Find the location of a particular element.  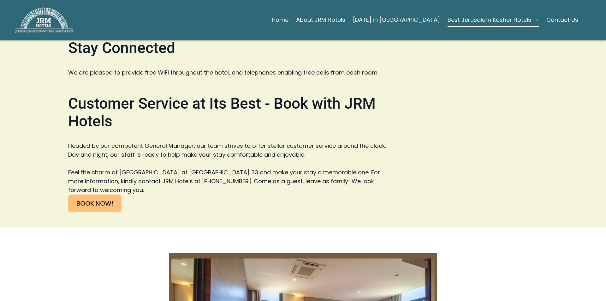

p: We are pleased to provide free WiFi throughout the hotel, and telephones enabling free calls from... is located at coordinates (230, 73).